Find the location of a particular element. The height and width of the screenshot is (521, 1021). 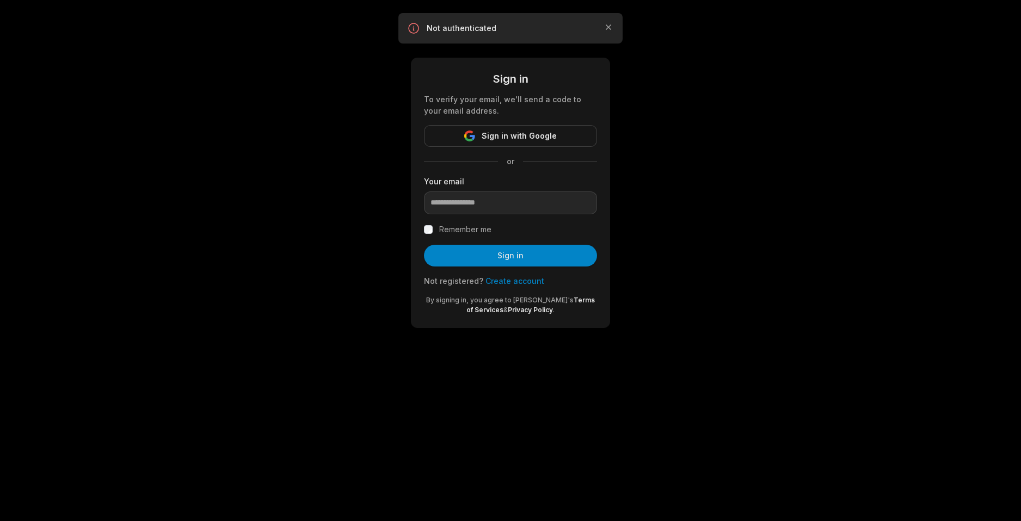

div: To verify your email, we'll send a code to your email address. is located at coordinates (510, 105).